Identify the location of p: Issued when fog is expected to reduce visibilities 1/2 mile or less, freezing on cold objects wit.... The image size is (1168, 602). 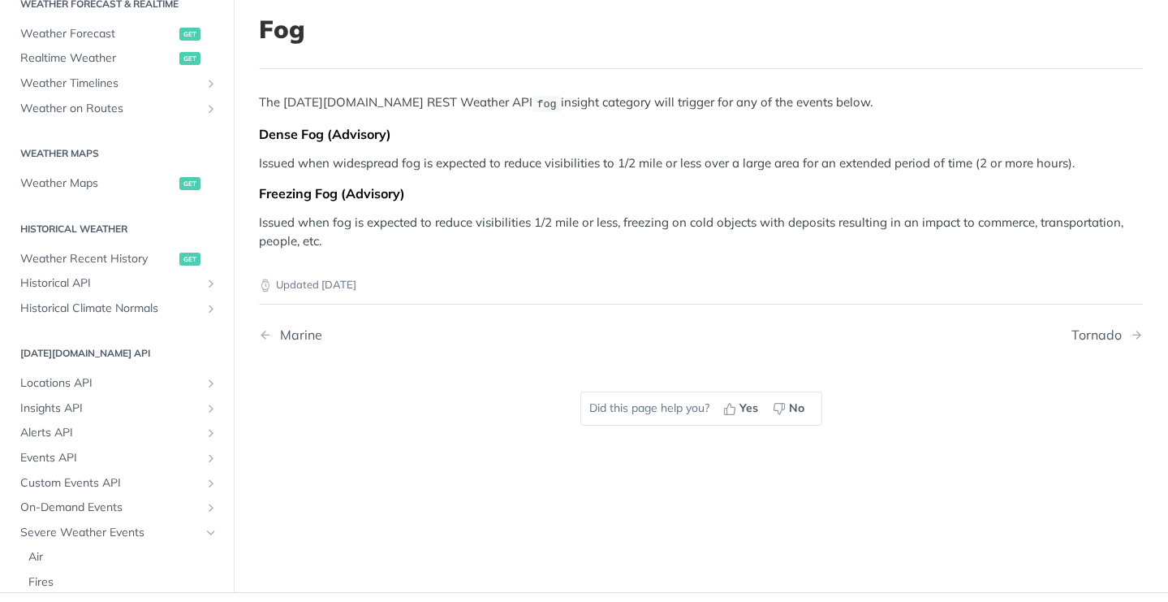
(701, 231).